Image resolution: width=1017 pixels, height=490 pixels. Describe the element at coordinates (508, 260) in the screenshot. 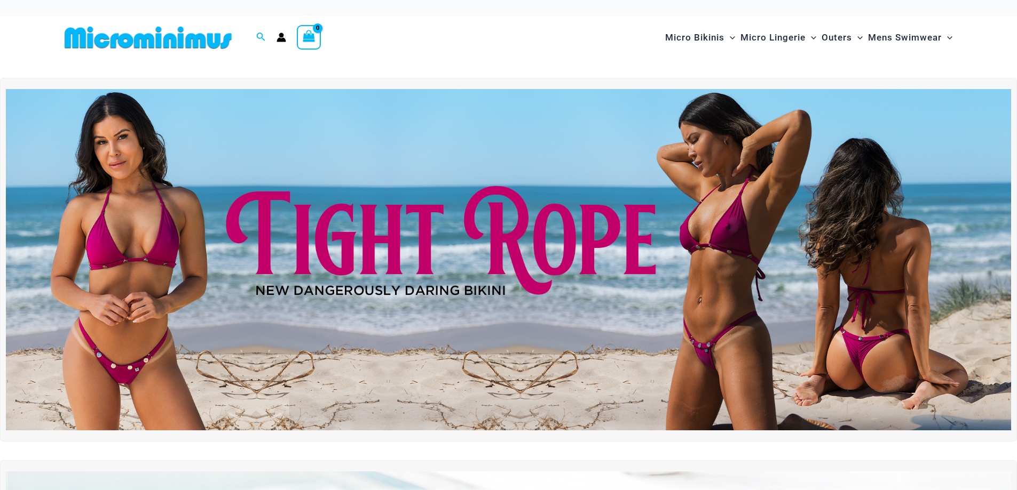

I see `img: Tight Rope Pink Bikini` at that location.